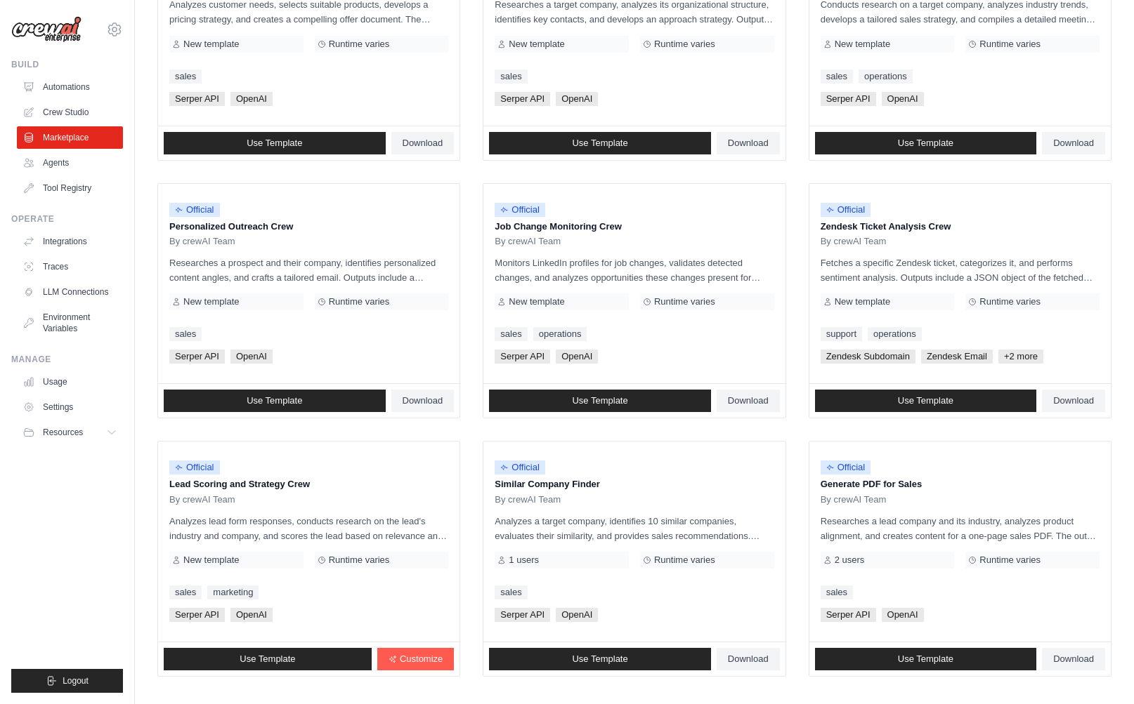  I want to click on a: Integrations, so click(70, 242).